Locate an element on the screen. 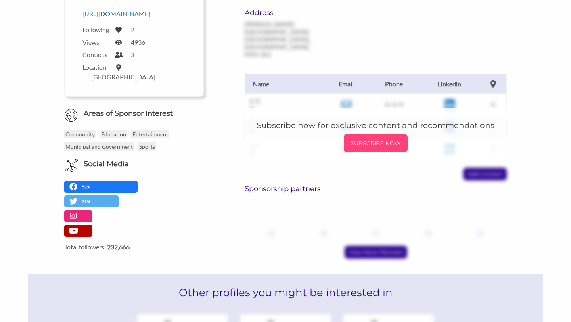 The width and height of the screenshot is (571, 322). p: Education is located at coordinates (113, 134).